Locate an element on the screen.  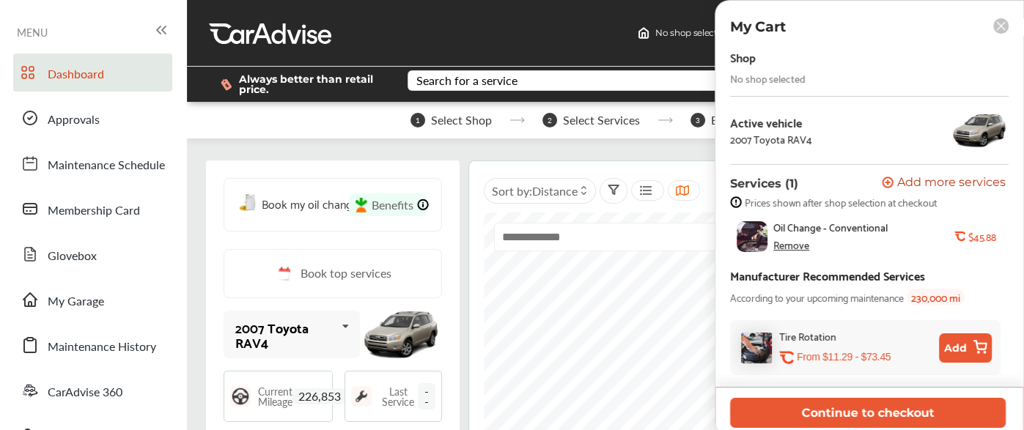
b: $45.88 is located at coordinates (981, 237).